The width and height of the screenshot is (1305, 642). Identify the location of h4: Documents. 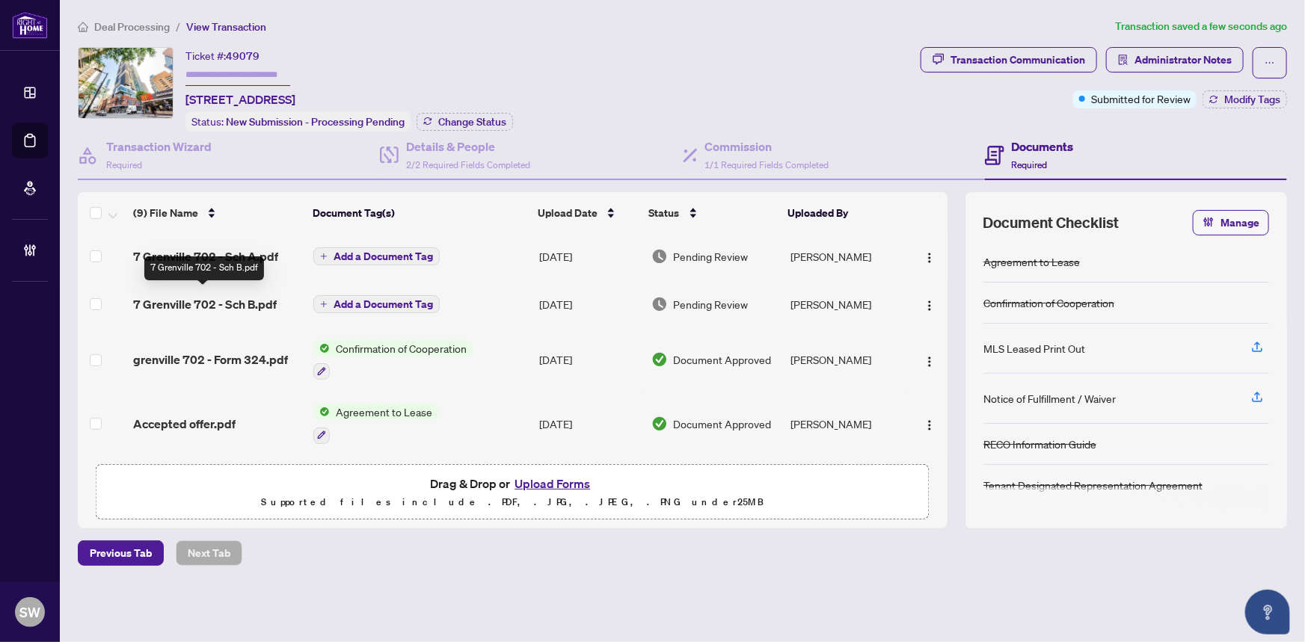
(1042, 147).